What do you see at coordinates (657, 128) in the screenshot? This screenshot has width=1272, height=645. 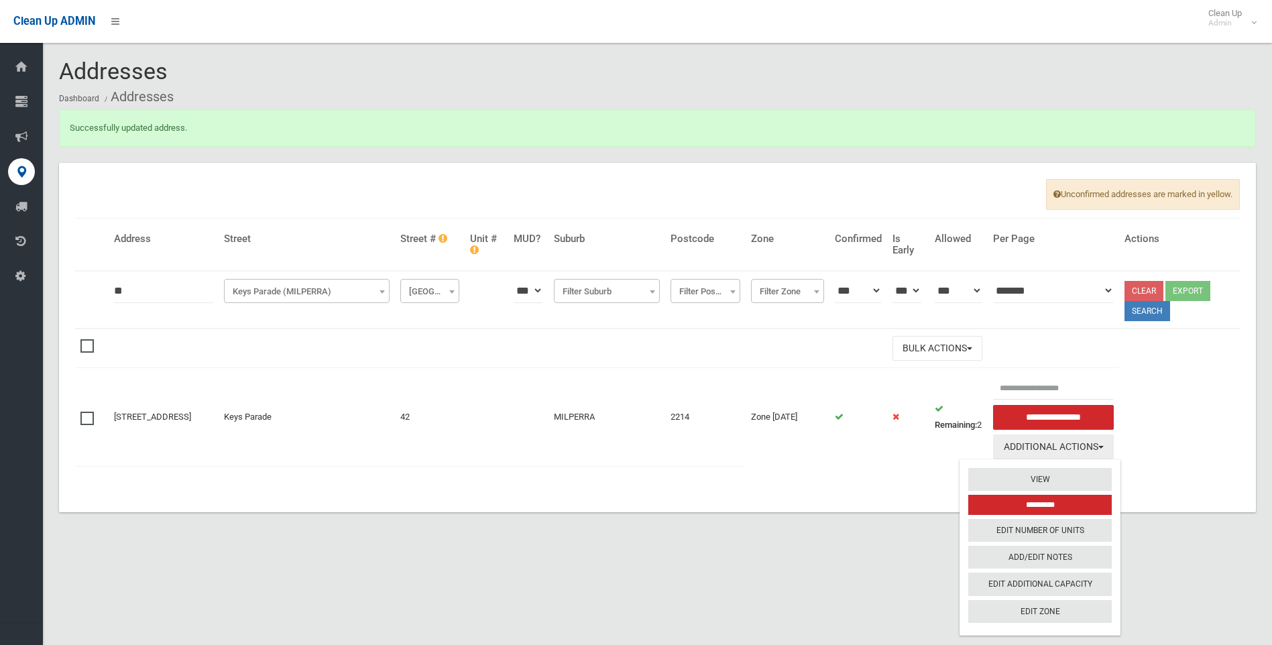 I see `div: Successfully updated address.` at bounding box center [657, 128].